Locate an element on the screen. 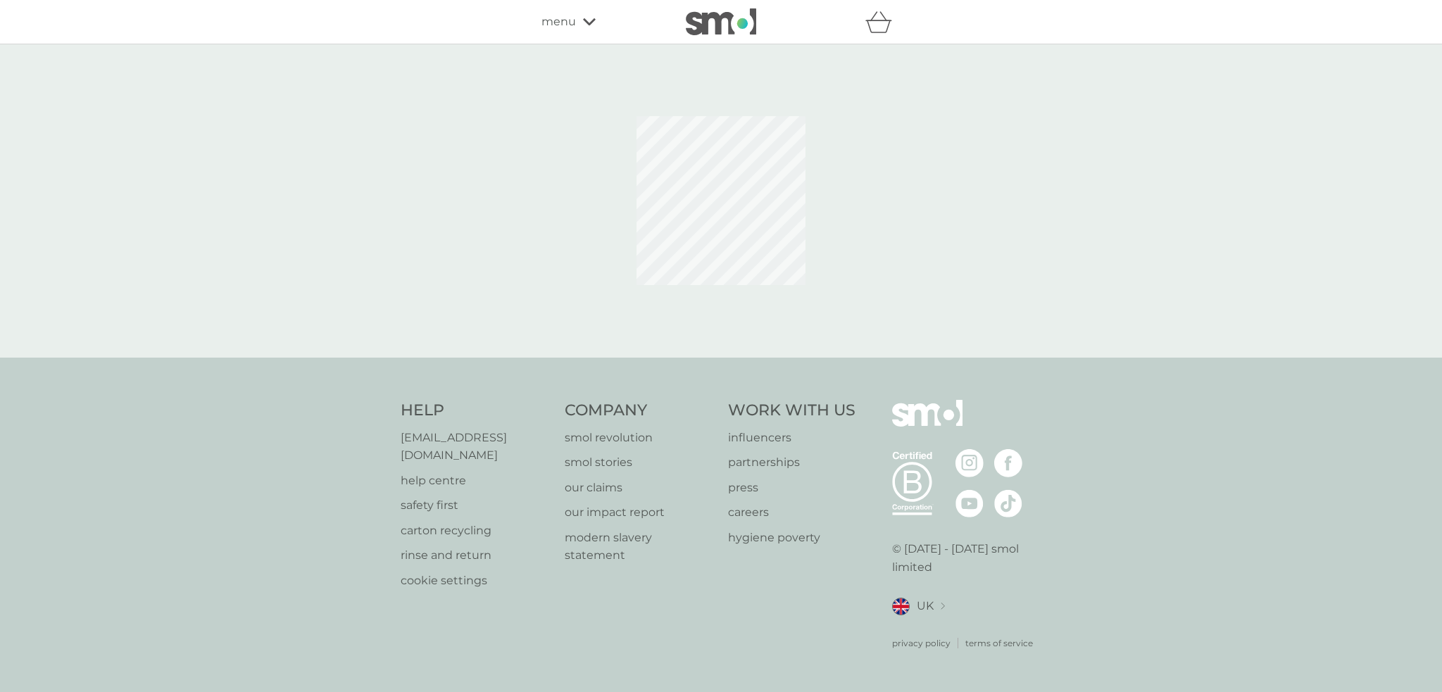 Image resolution: width=1442 pixels, height=692 pixels. p: influencers is located at coordinates (792, 438).